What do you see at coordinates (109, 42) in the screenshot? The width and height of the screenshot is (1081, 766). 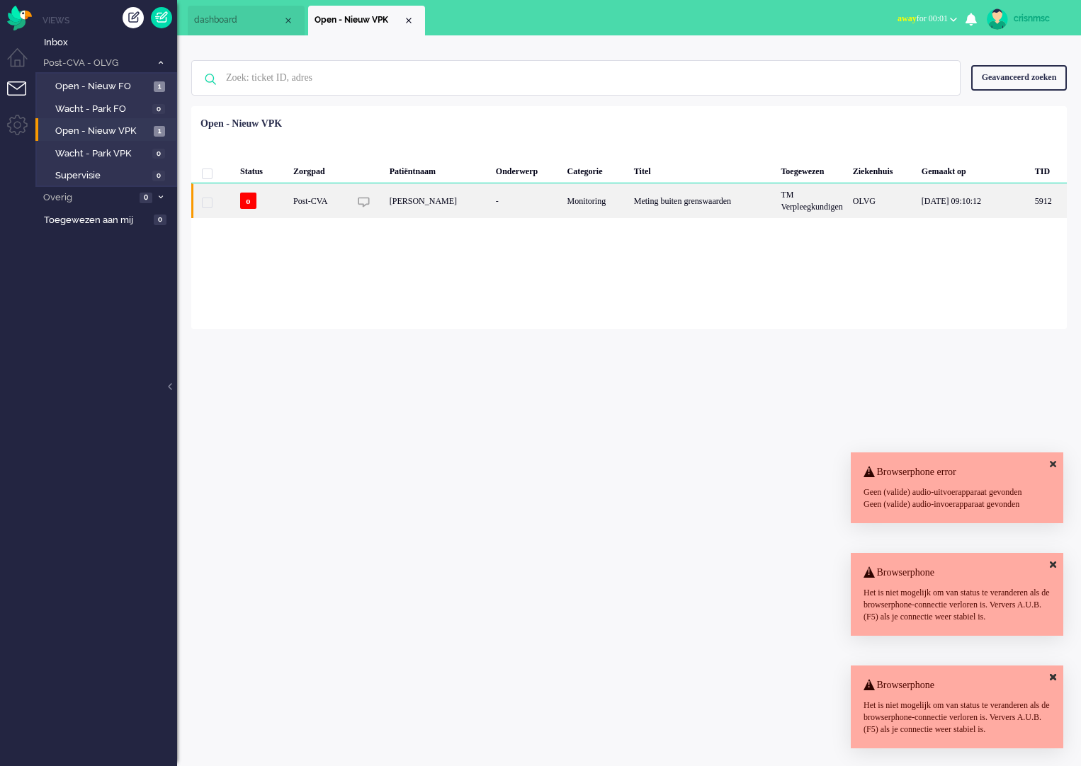 I see `a: Inbox` at bounding box center [109, 42].